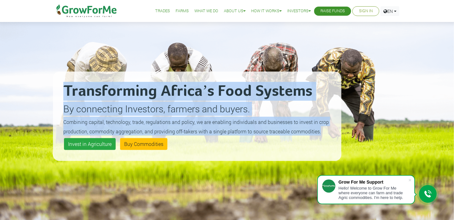 The height and width of the screenshot is (220, 454). What do you see at coordinates (197, 109) in the screenshot?
I see `p: By connecting Investors, farmers and buyers.` at bounding box center [197, 109].